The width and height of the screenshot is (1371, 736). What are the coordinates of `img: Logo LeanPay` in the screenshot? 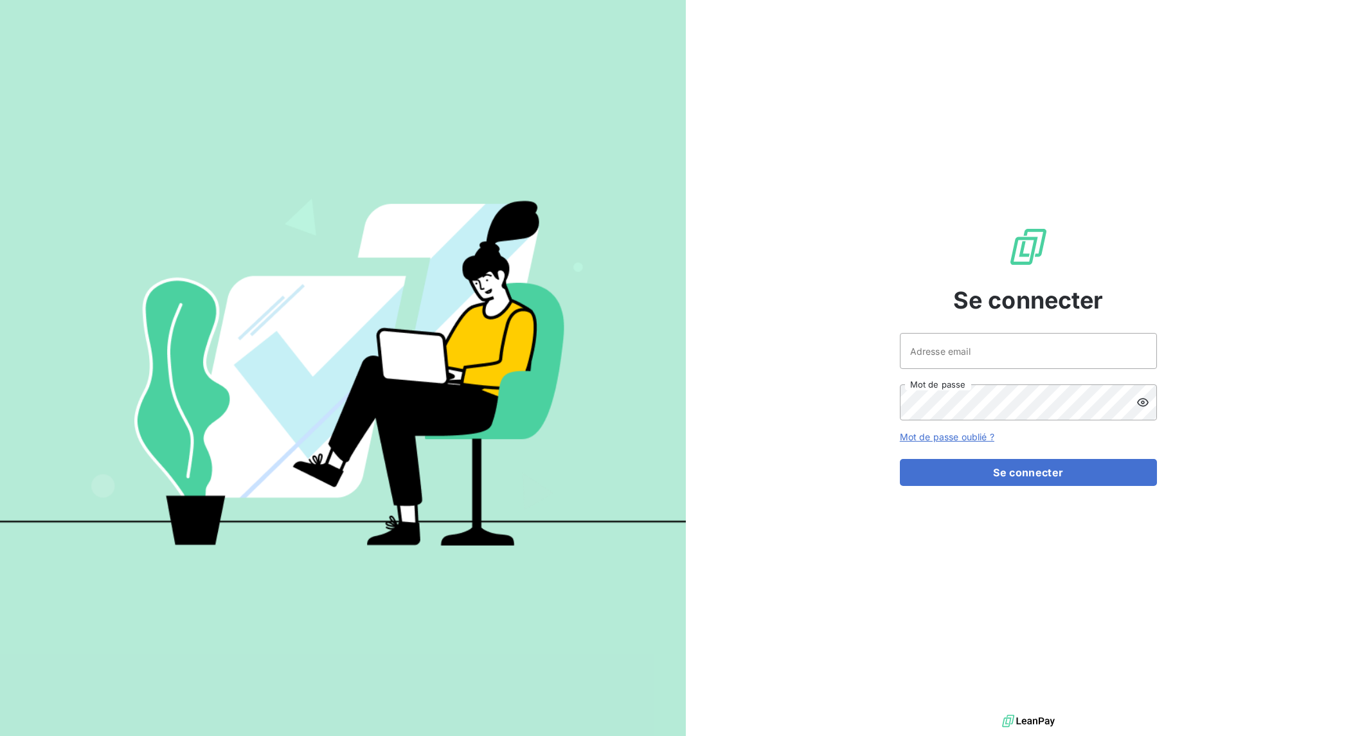 It's located at (1028, 247).